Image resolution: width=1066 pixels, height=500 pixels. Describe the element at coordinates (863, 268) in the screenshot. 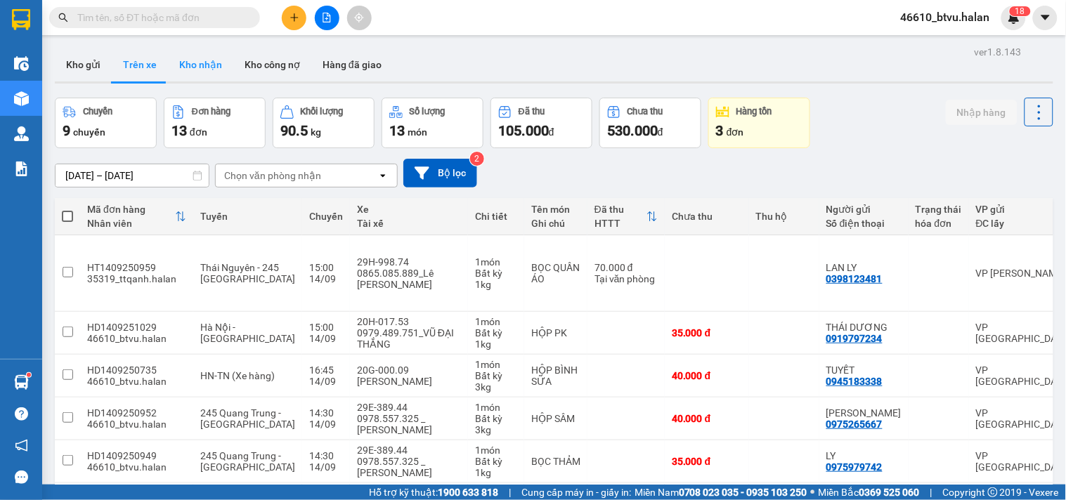

I see `div: LAN LY` at that location.